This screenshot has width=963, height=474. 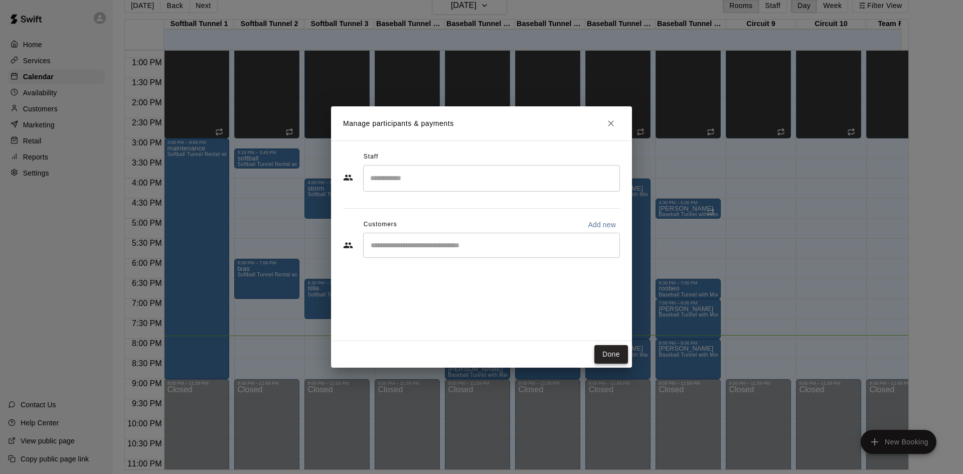 What do you see at coordinates (602, 225) in the screenshot?
I see `button: Add new` at bounding box center [602, 225].